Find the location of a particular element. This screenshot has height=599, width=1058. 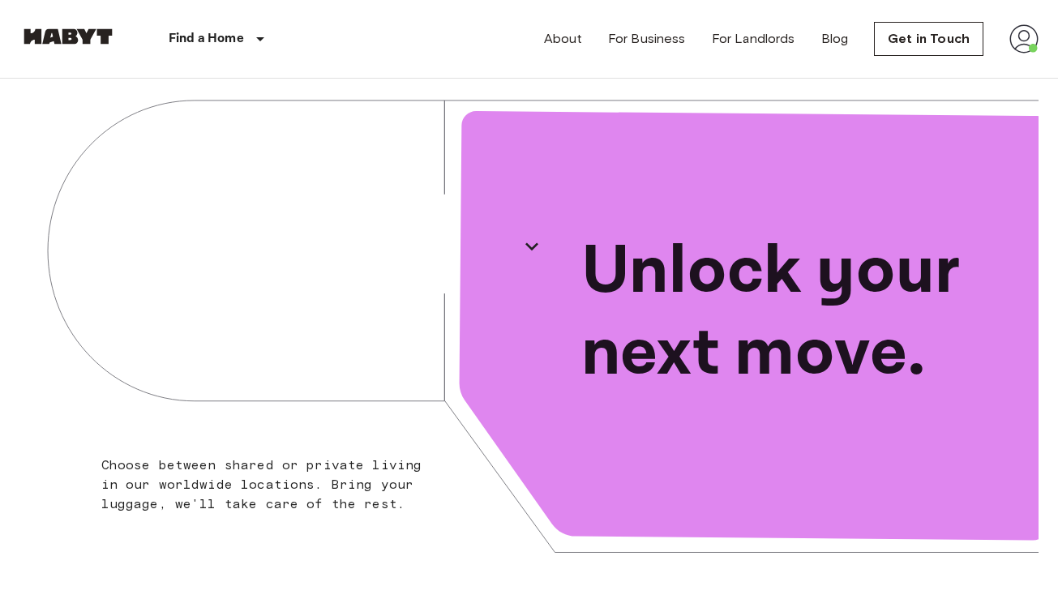

p: Choose between shared or private living in our worldwide locations. Bring your luggage, we'll tak... is located at coordinates (269, 485).